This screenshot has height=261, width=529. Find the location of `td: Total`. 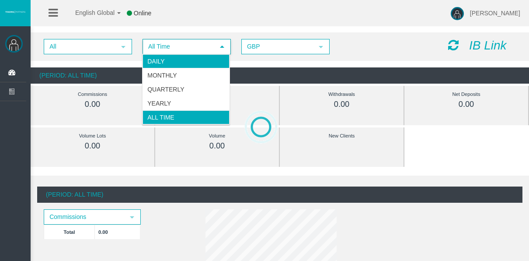

td: Total is located at coordinates (70, 231).